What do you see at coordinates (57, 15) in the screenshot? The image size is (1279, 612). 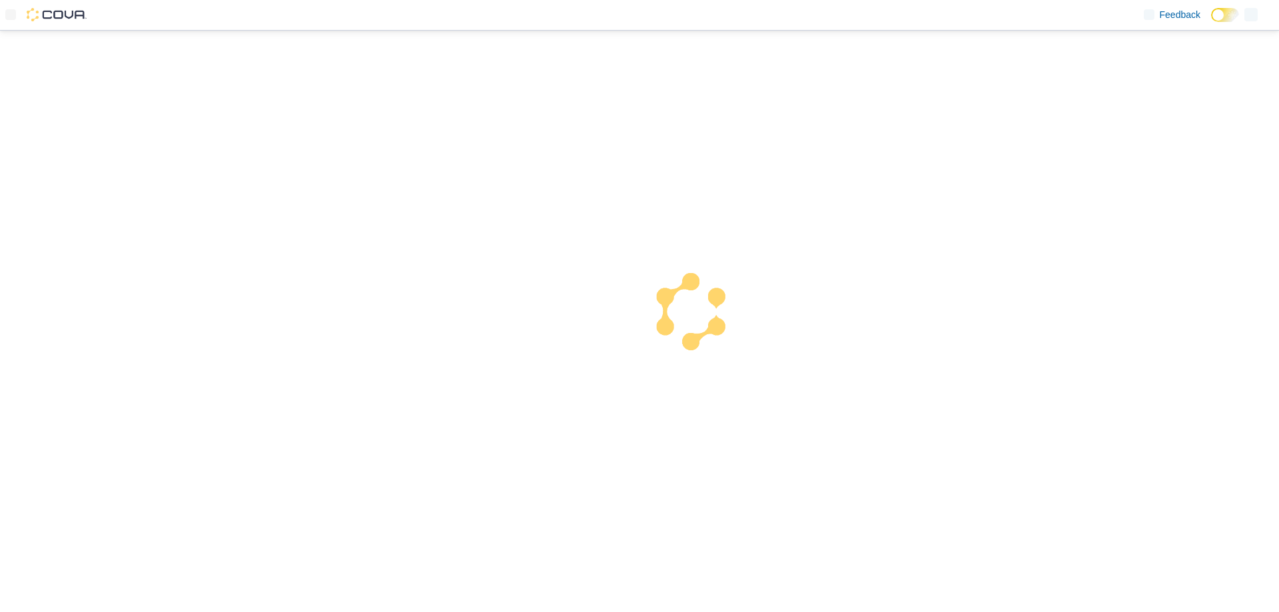 I see `img: Cova` at bounding box center [57, 15].